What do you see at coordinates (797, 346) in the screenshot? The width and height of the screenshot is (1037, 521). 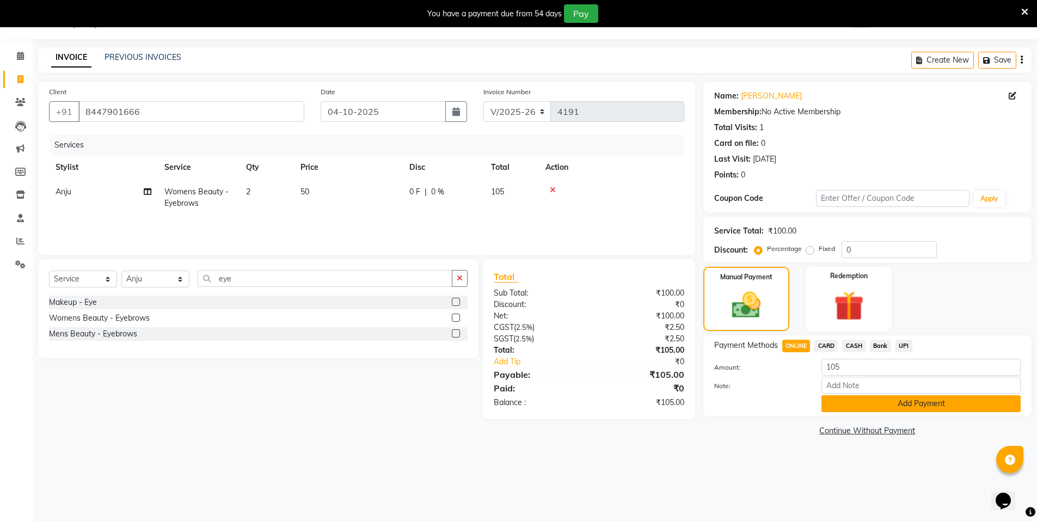 I see `span: ONLINE` at bounding box center [797, 346].